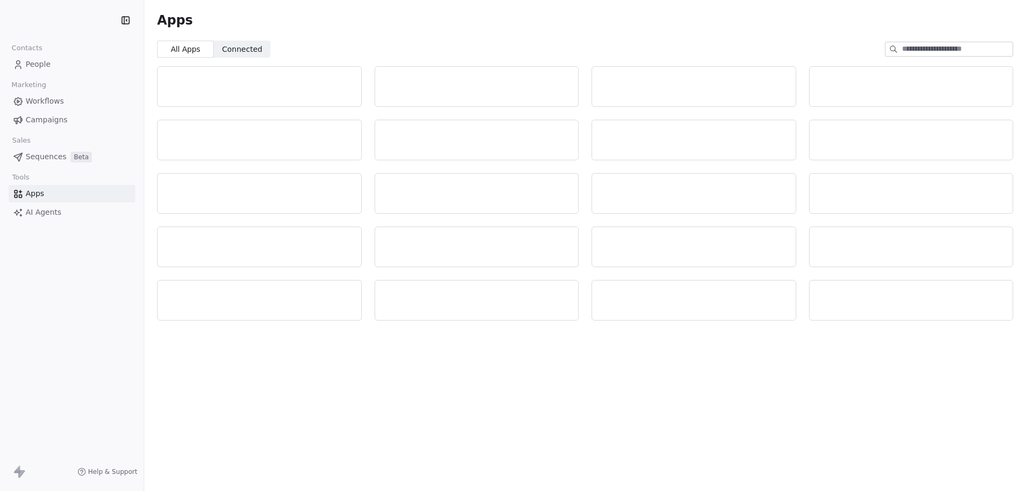  I want to click on a: Apps, so click(72, 194).